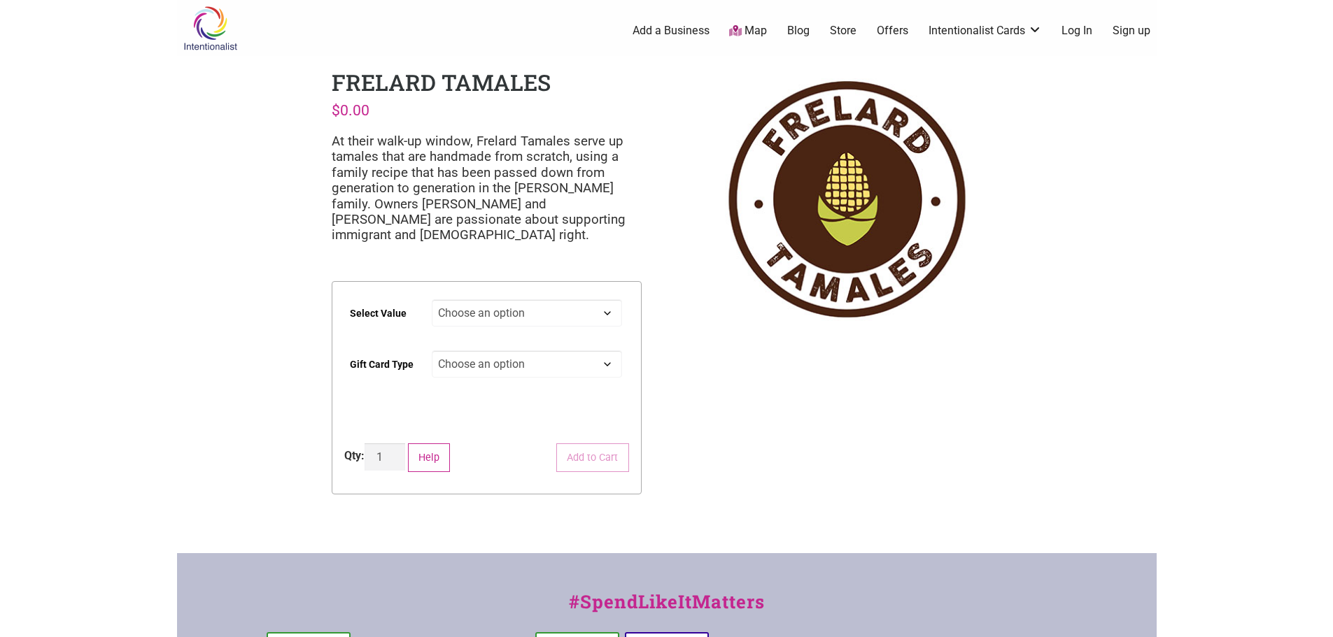  Describe the element at coordinates (351, 110) in the screenshot. I see `bdi: 0.00` at that location.